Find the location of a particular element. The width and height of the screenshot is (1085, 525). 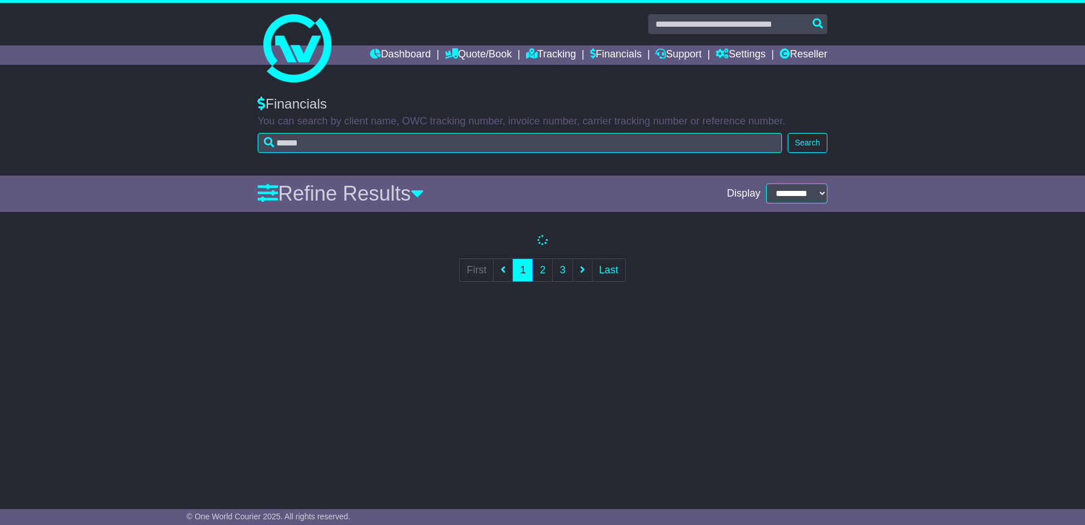

span: © One World Courier 2025. All rights reserved. is located at coordinates (269, 516).